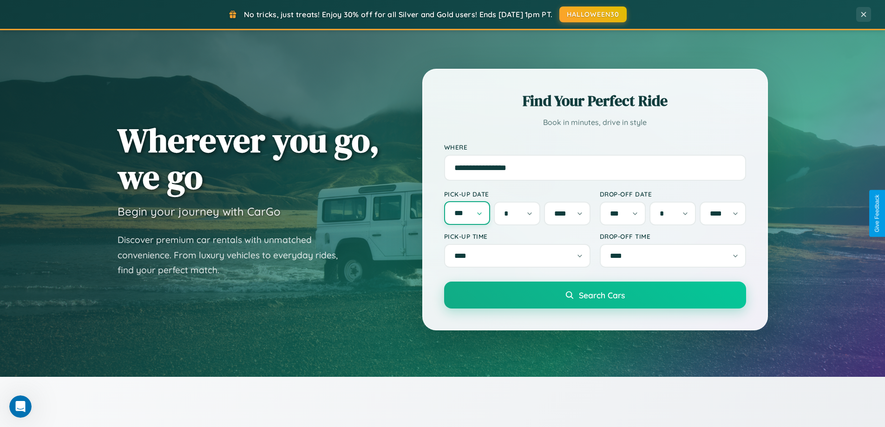  What do you see at coordinates (595, 122) in the screenshot?
I see `p: Book in minutes, drive in style` at bounding box center [595, 122].